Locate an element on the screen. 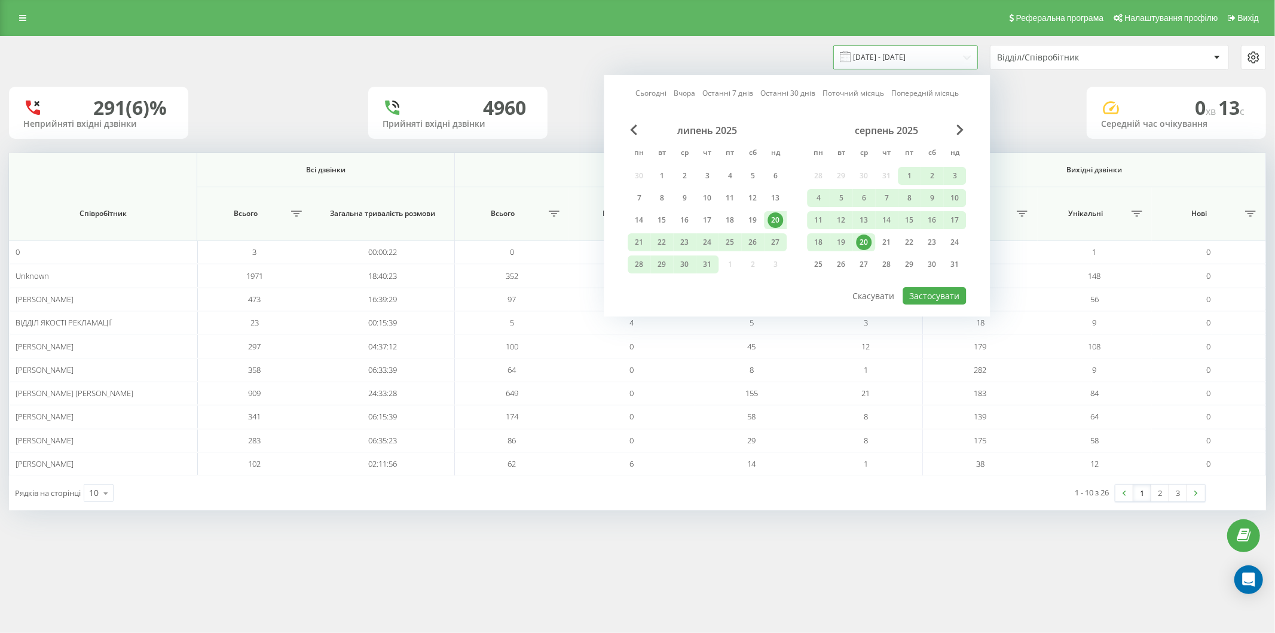 Image resolution: width=1275 pixels, height=633 pixels. div: вт 22 лип 2025 р. is located at coordinates (662, 242).